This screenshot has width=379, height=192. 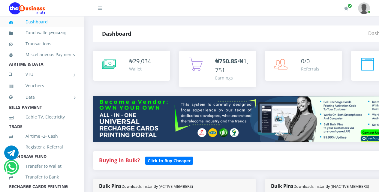 What do you see at coordinates (304, 66) in the screenshot?
I see `a: 0/0 Referrals` at bounding box center [304, 66].